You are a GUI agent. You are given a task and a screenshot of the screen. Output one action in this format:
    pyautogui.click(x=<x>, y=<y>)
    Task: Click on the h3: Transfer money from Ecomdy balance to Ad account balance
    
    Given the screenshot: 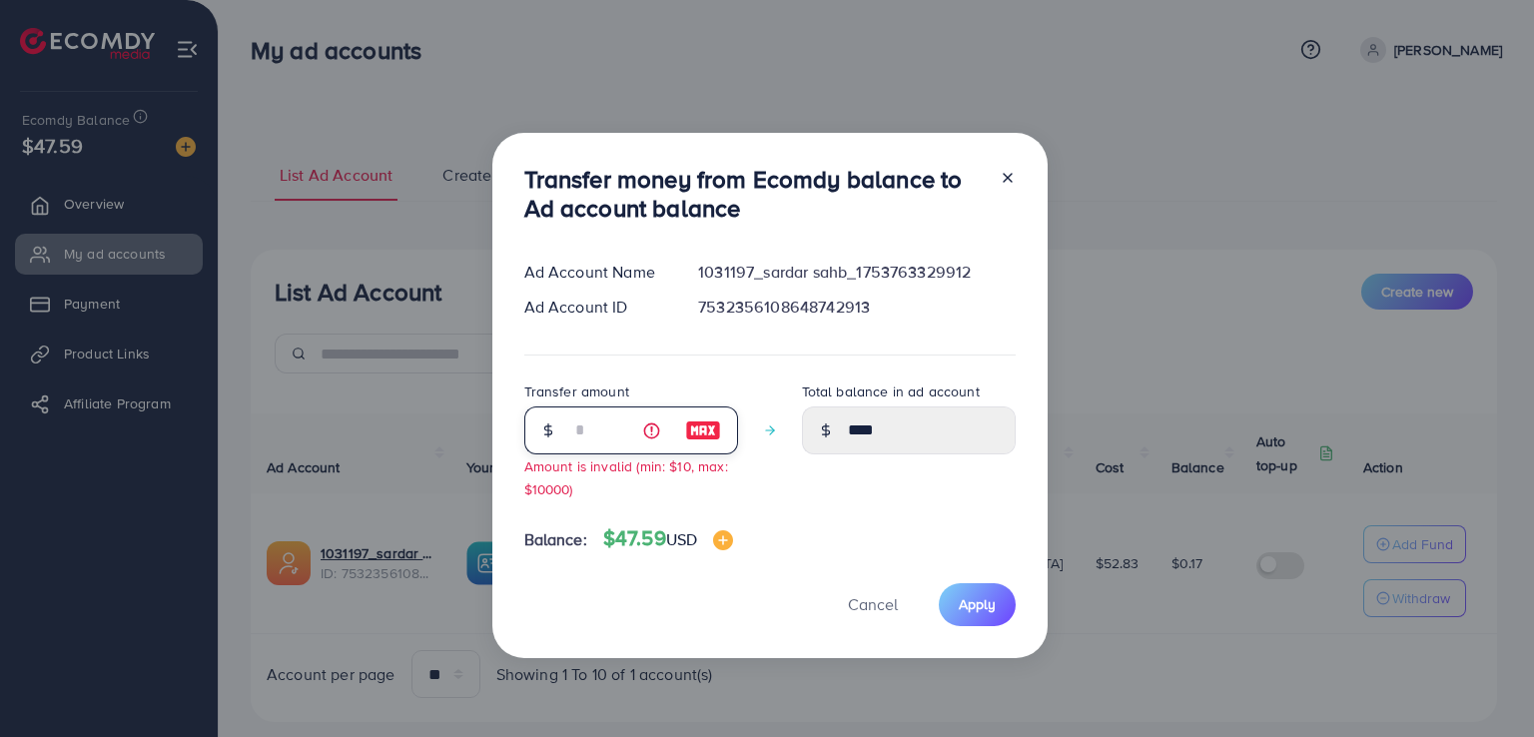 What is the action you would take?
    pyautogui.click(x=754, y=194)
    